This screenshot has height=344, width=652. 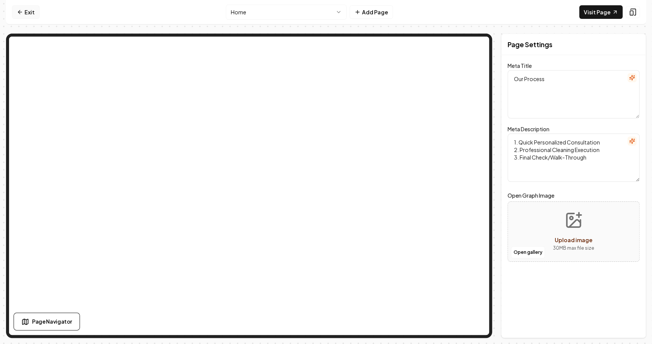 I want to click on h2: Page Settings, so click(x=530, y=45).